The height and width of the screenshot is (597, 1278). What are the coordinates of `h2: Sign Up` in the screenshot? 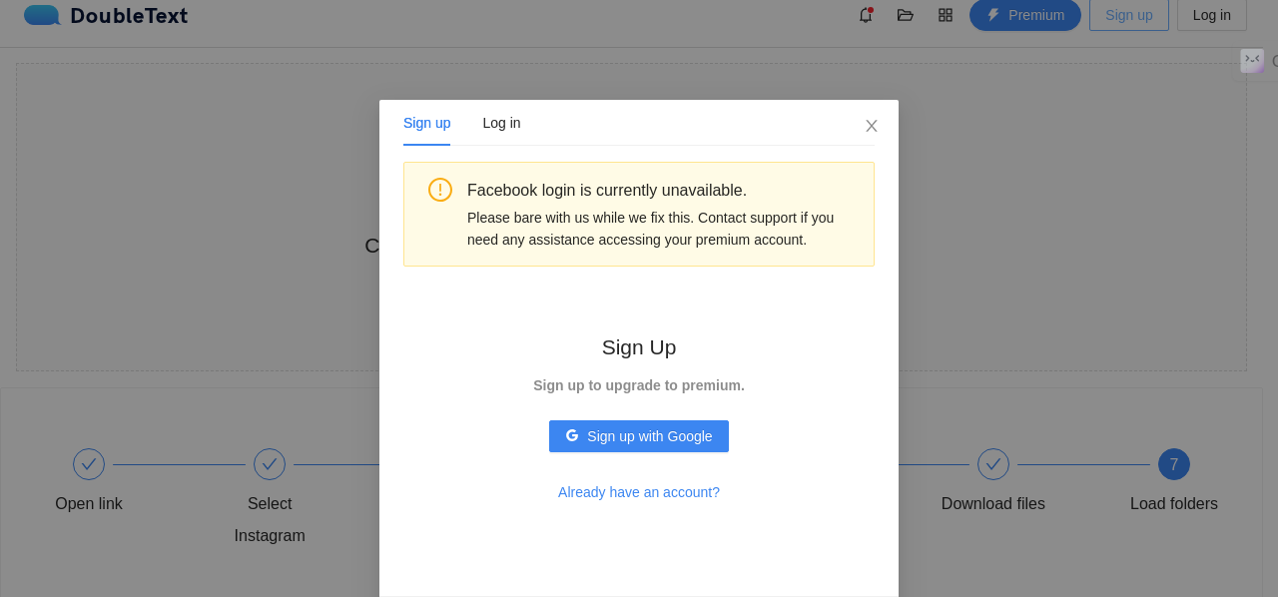 It's located at (639, 346).